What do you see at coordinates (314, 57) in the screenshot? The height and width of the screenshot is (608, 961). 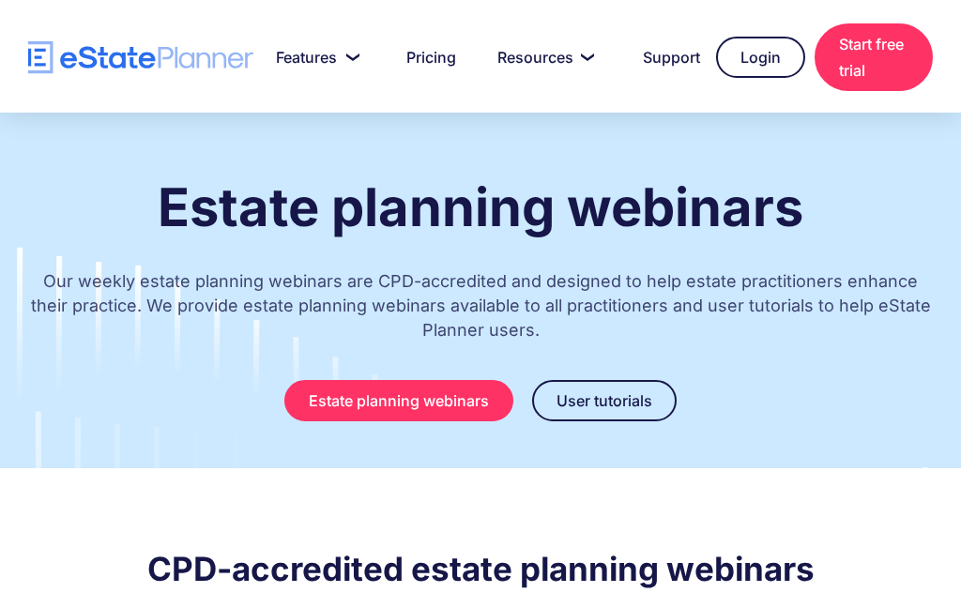 I see `a: Features` at bounding box center [314, 57].